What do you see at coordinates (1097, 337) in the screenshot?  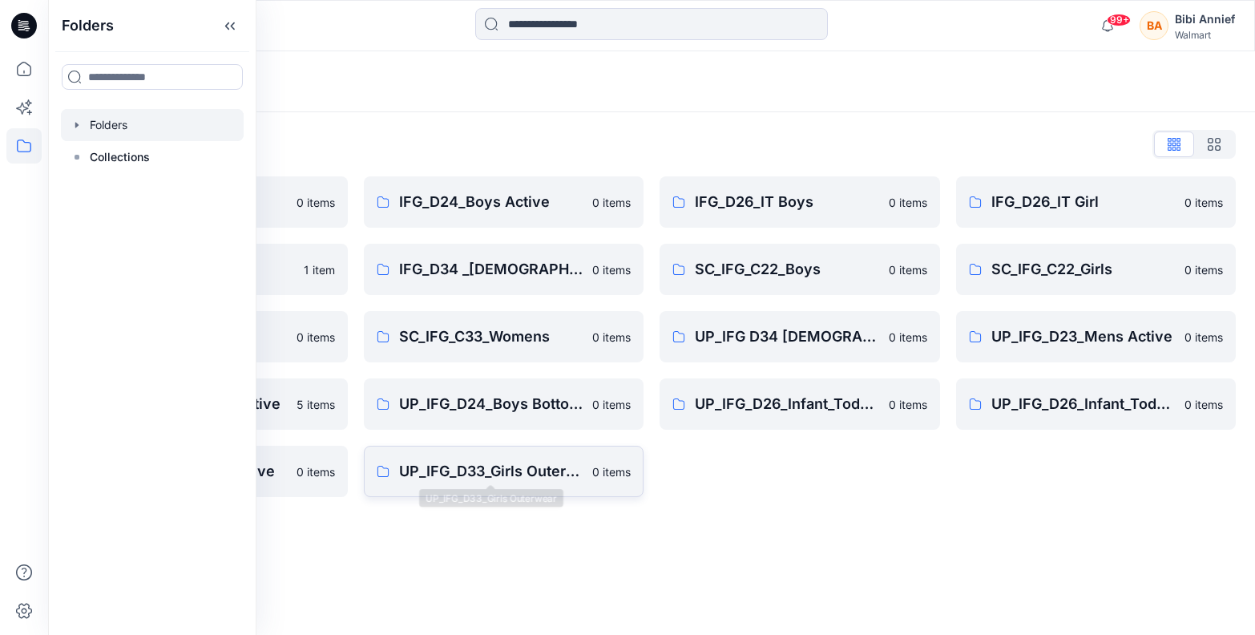 I see `a: UP_IFG_D23_Mens Active0 items` at bounding box center [1097, 337].